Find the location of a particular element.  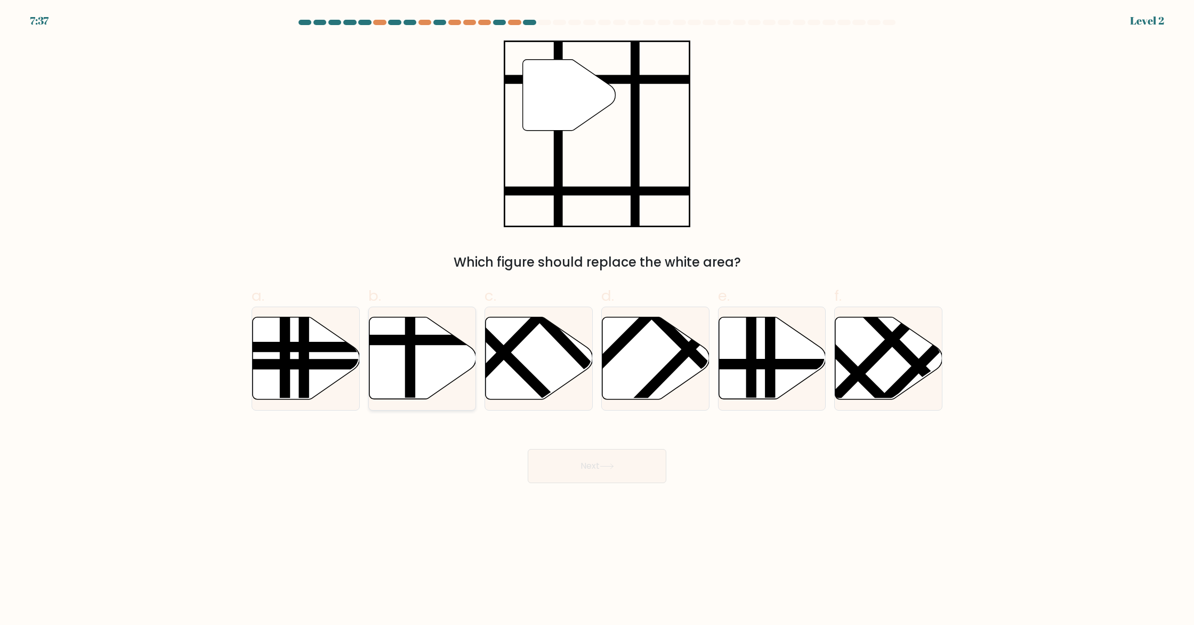

span: a. is located at coordinates (258, 295).